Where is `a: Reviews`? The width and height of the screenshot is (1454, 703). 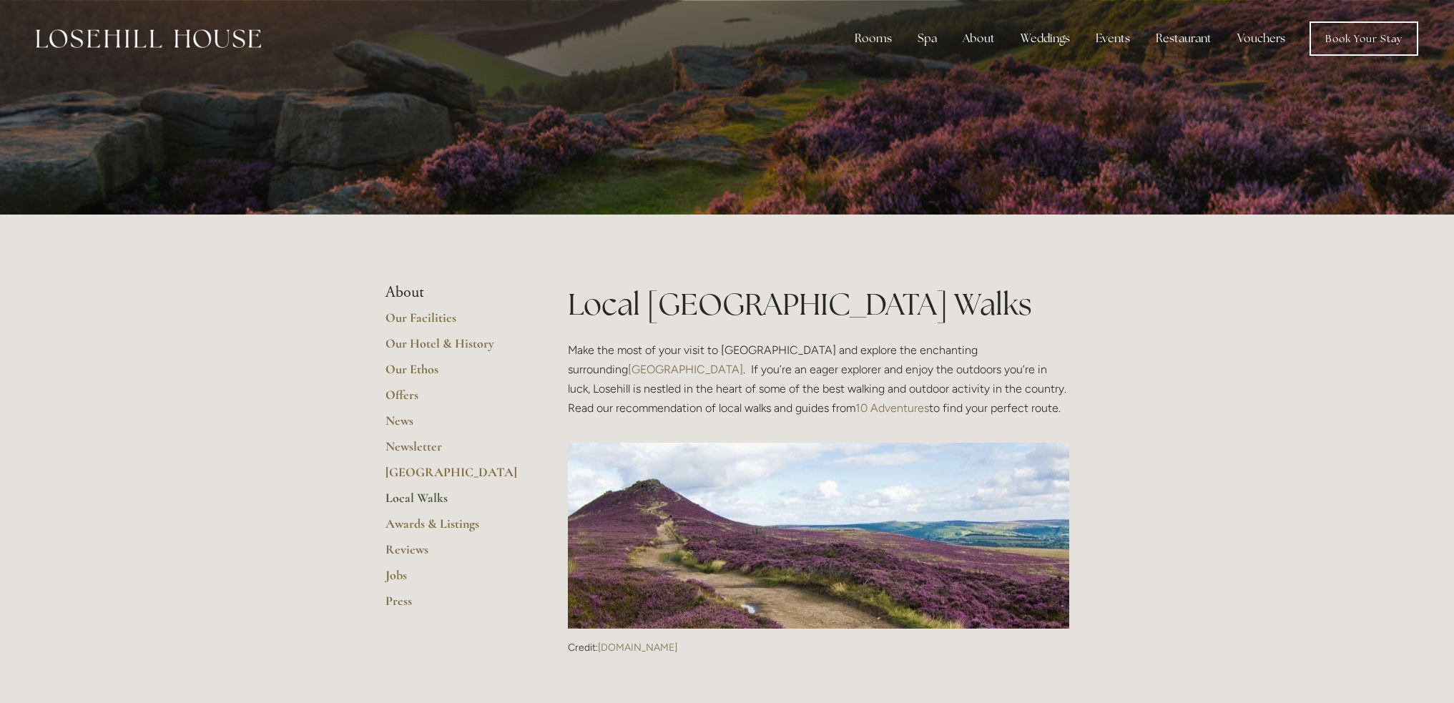 a: Reviews is located at coordinates (453, 554).